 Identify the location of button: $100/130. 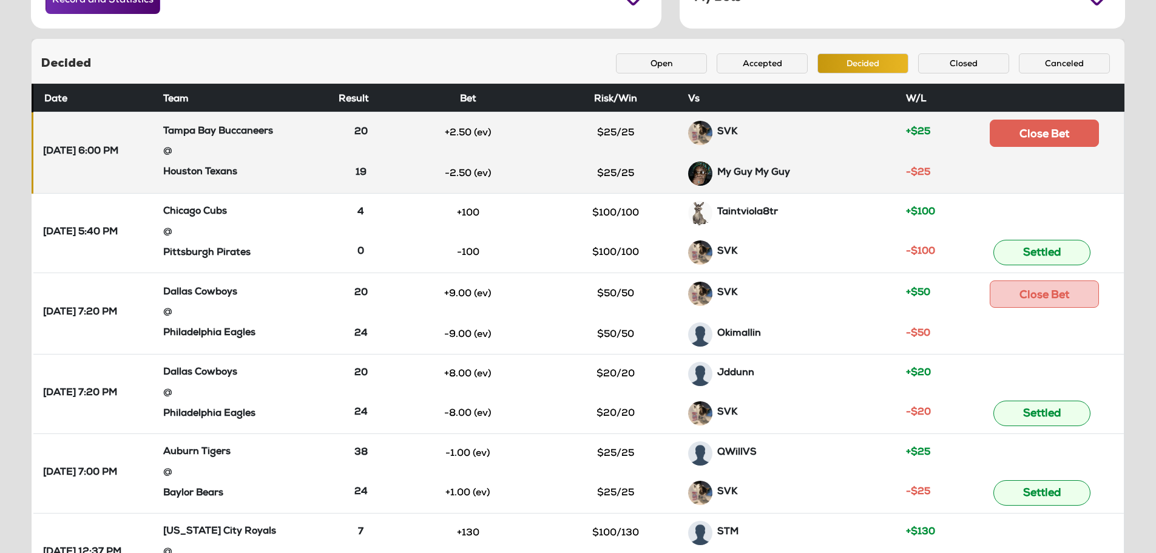
(616, 533).